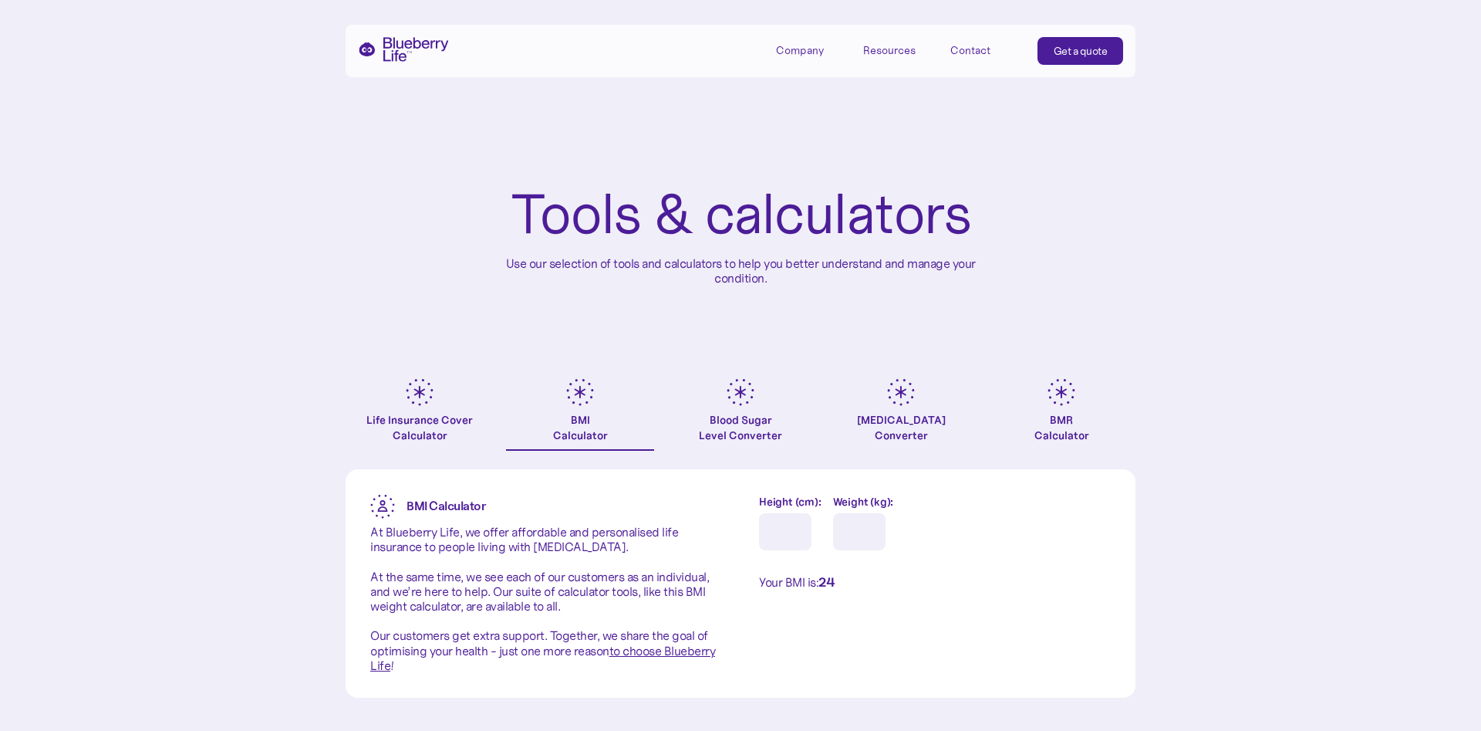 The height and width of the screenshot is (731, 1481). Describe the element at coordinates (790, 501) in the screenshot. I see `label: Height (cm):` at that location.